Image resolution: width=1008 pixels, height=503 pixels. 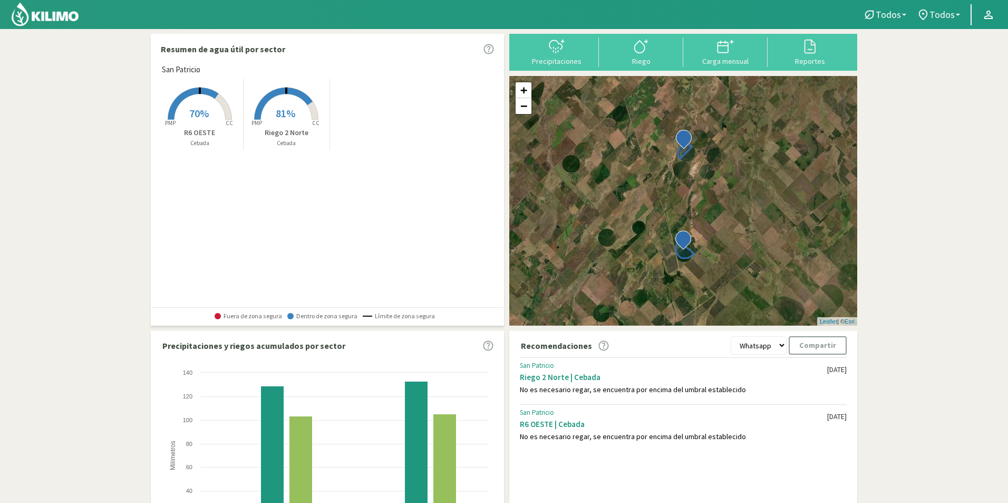 What do you see at coordinates (322, 316) in the screenshot?
I see `span: Dentro de zona segura` at bounding box center [322, 316].